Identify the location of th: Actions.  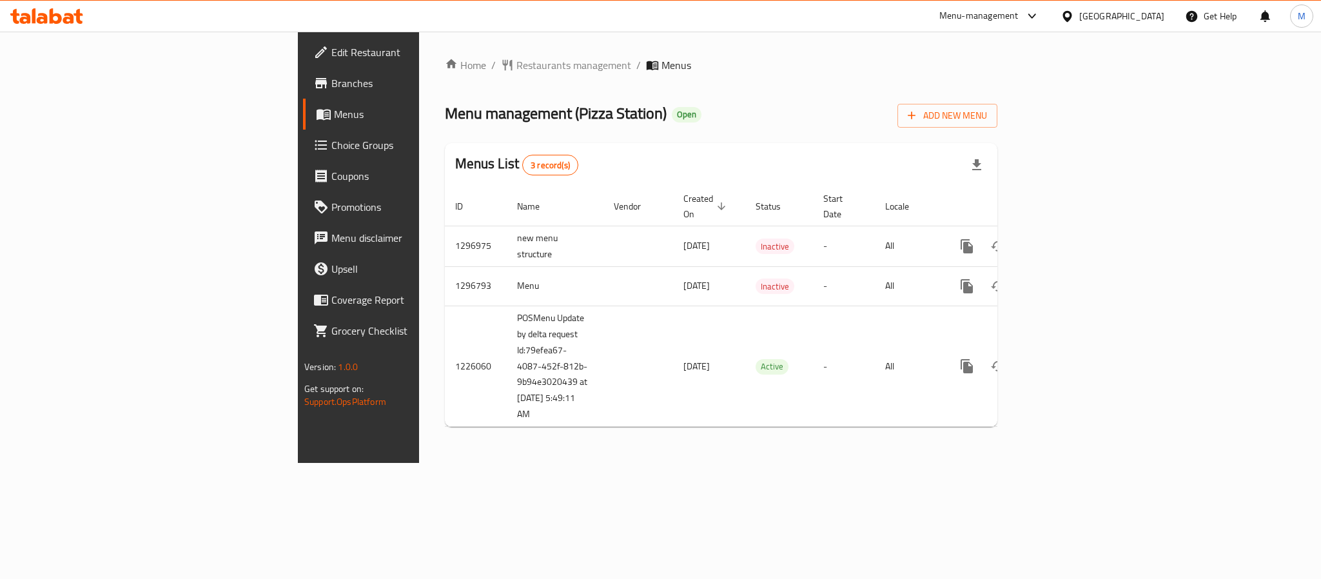
(1013, 206).